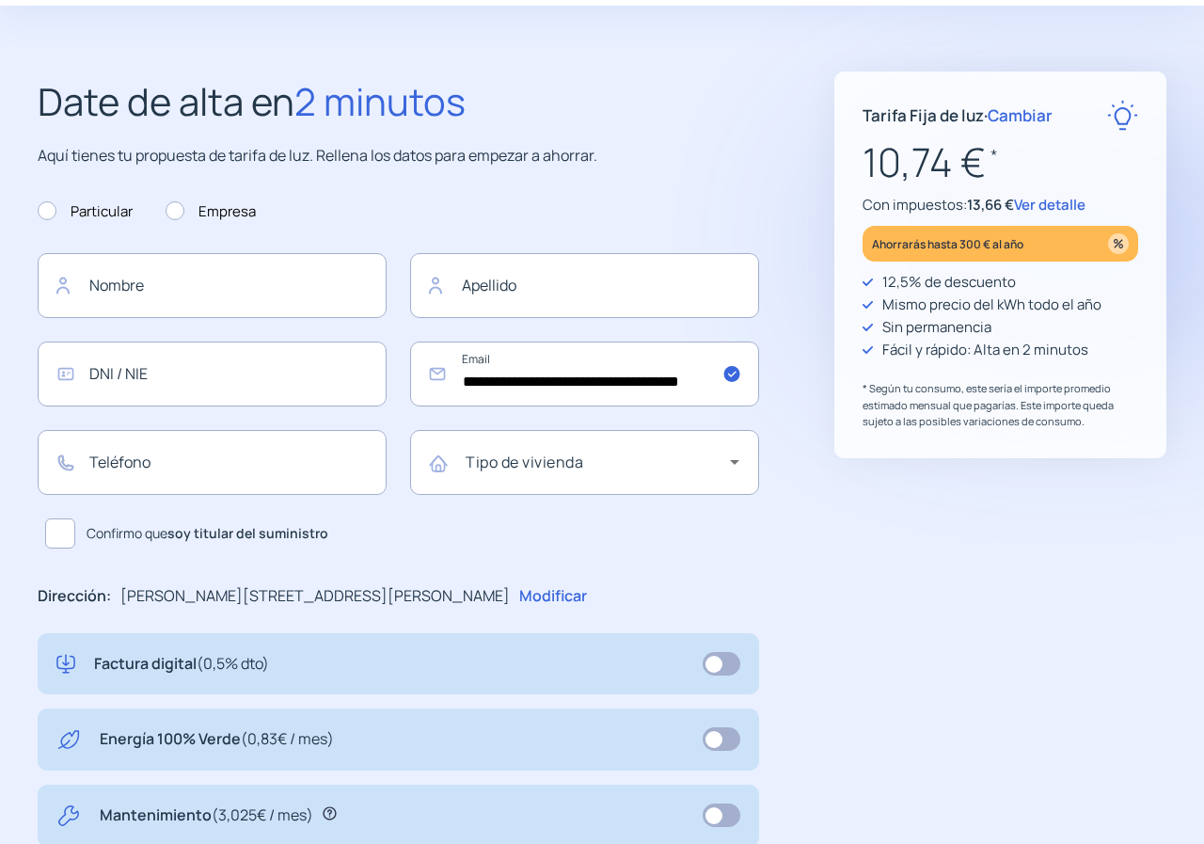 This screenshot has height=844, width=1204. I want to click on span: Ver detalle, so click(1050, 204).